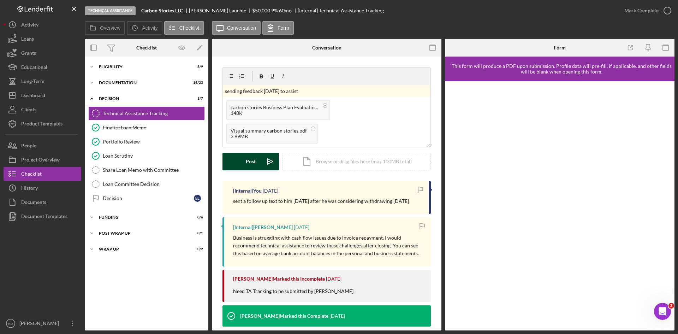  What do you see at coordinates (42, 216) in the screenshot?
I see `button: Document Templates` at bounding box center [42, 216].